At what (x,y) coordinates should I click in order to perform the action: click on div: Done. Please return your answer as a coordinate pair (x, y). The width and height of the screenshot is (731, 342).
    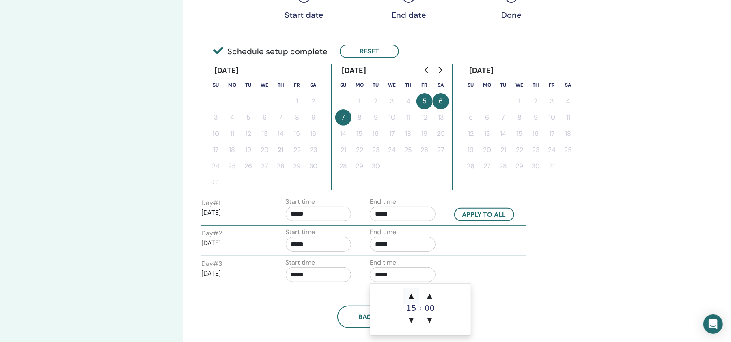
    Looking at the image, I should click on (511, 15).